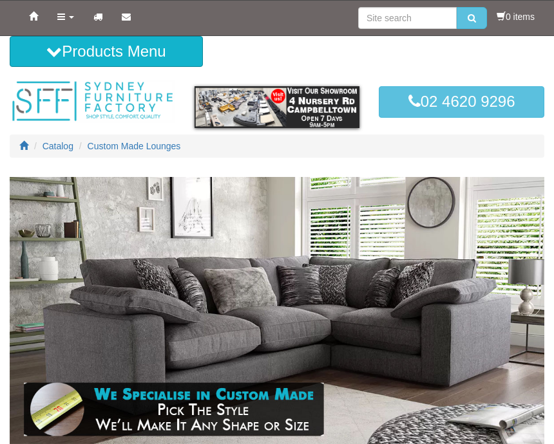 This screenshot has height=444, width=554. I want to click on a: Catalog, so click(58, 146).